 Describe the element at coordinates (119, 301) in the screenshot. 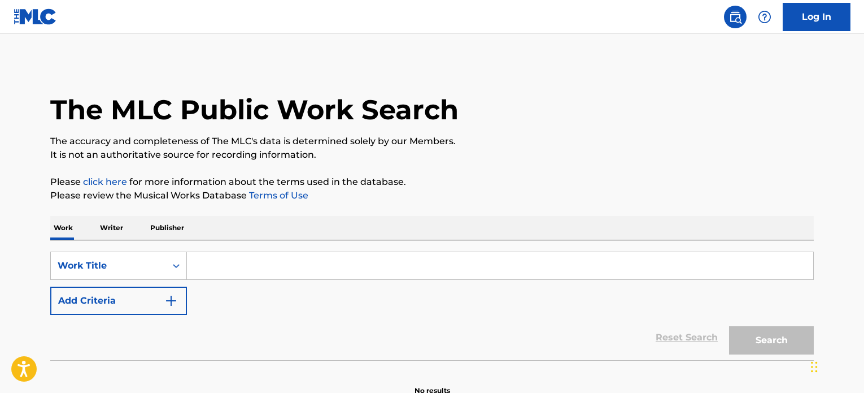

I see `button: Add Criteria` at that location.